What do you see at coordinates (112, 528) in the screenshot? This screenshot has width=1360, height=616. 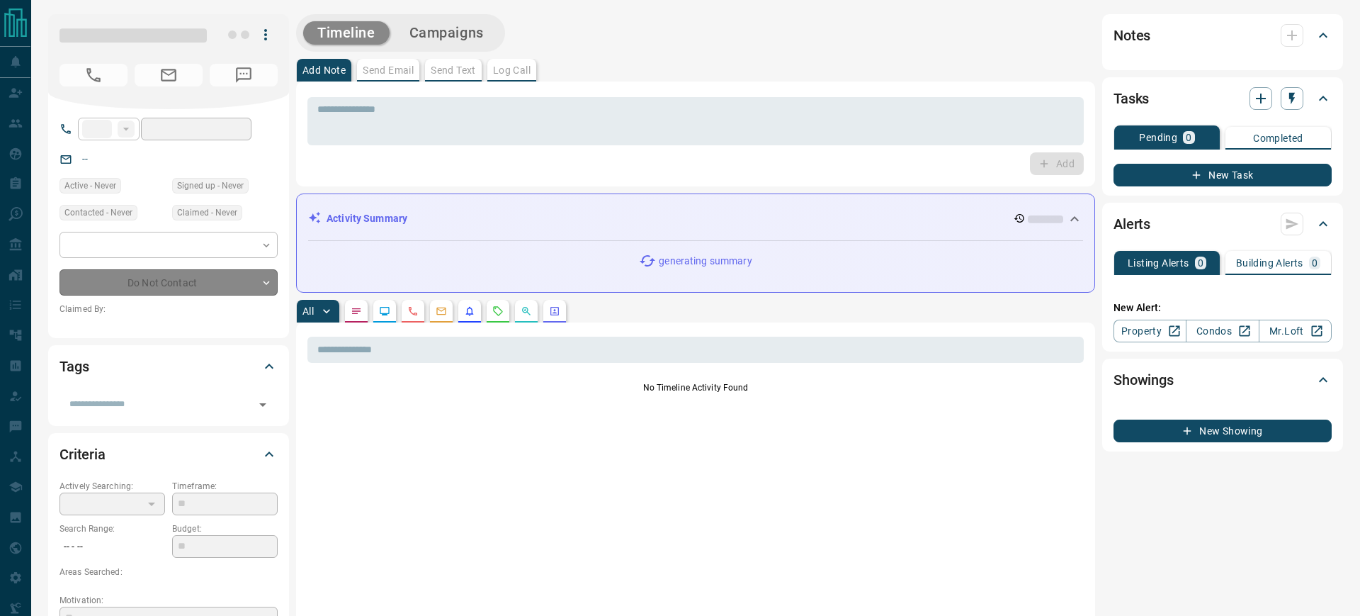 I see `p: Search Range:` at bounding box center [112, 528].